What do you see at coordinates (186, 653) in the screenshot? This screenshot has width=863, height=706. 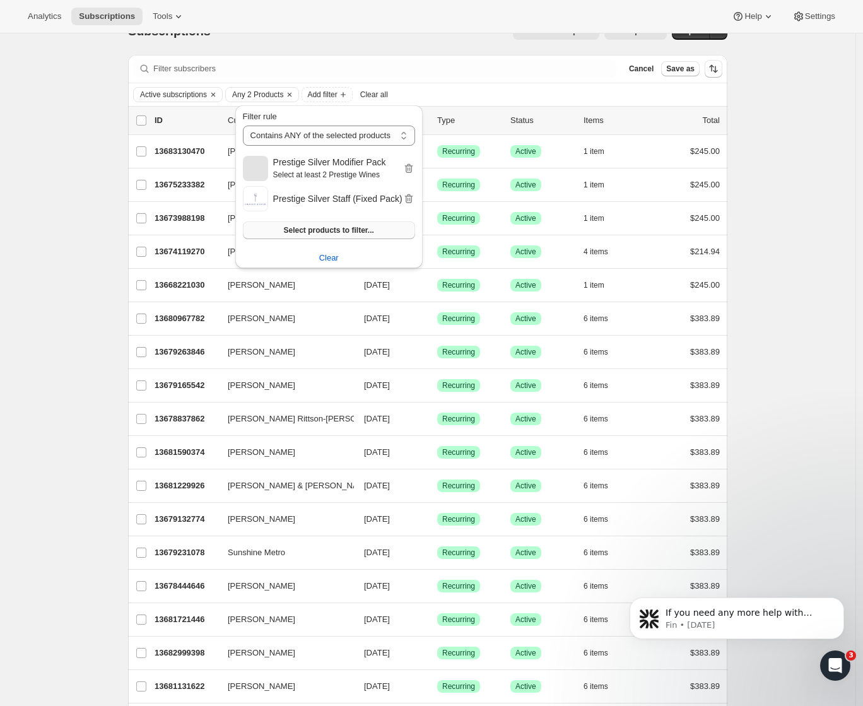 I see `p: 13682999398` at bounding box center [186, 653].